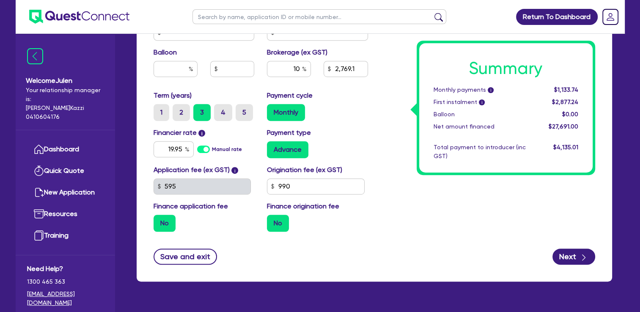 The width and height of the screenshot is (640, 312). I want to click on label: Application fee (ex GST), so click(191, 170).